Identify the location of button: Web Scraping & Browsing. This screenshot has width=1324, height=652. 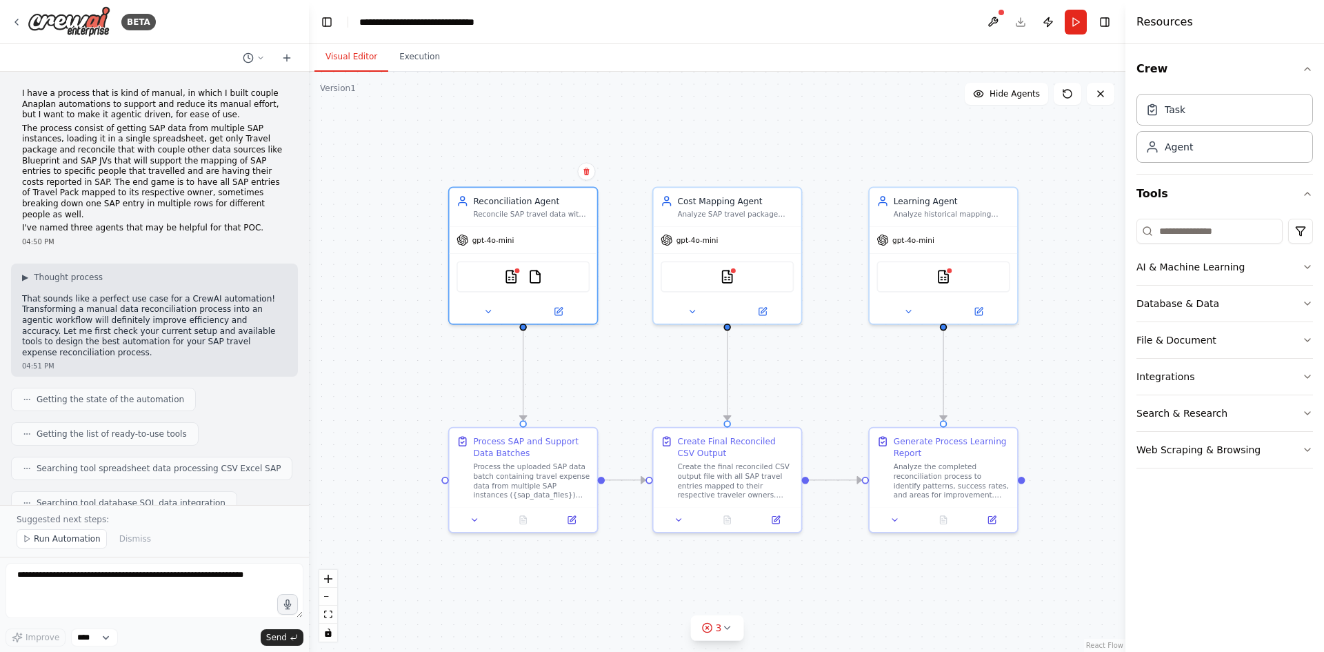
(1225, 450).